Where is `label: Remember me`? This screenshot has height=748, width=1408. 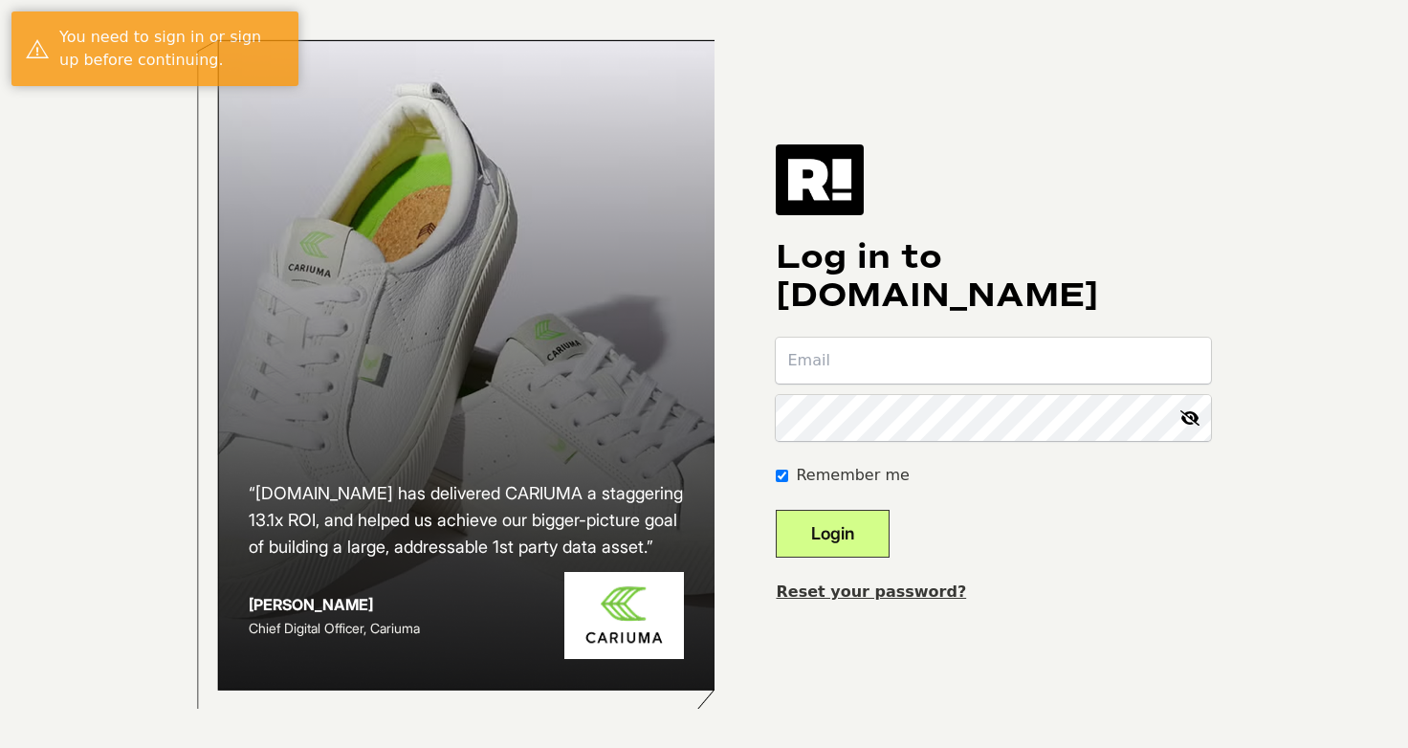
label: Remember me is located at coordinates (852, 475).